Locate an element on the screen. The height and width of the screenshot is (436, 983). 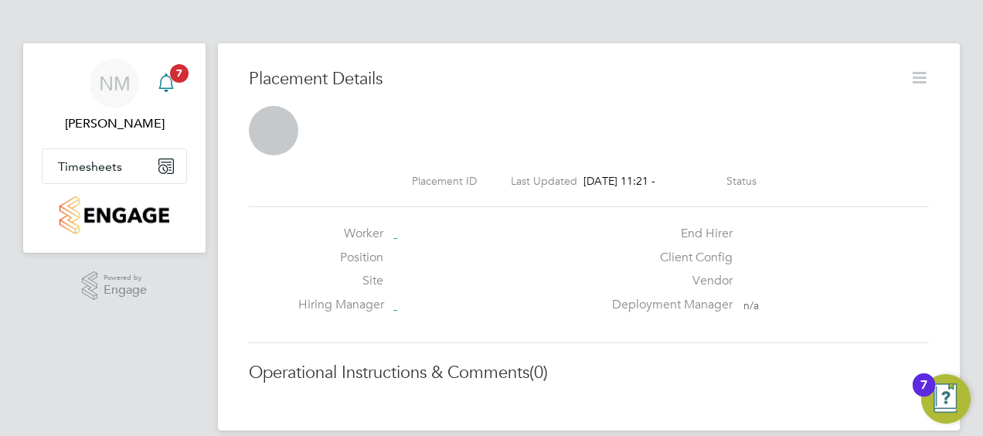
label: Deployment Manager is located at coordinates (668, 304).